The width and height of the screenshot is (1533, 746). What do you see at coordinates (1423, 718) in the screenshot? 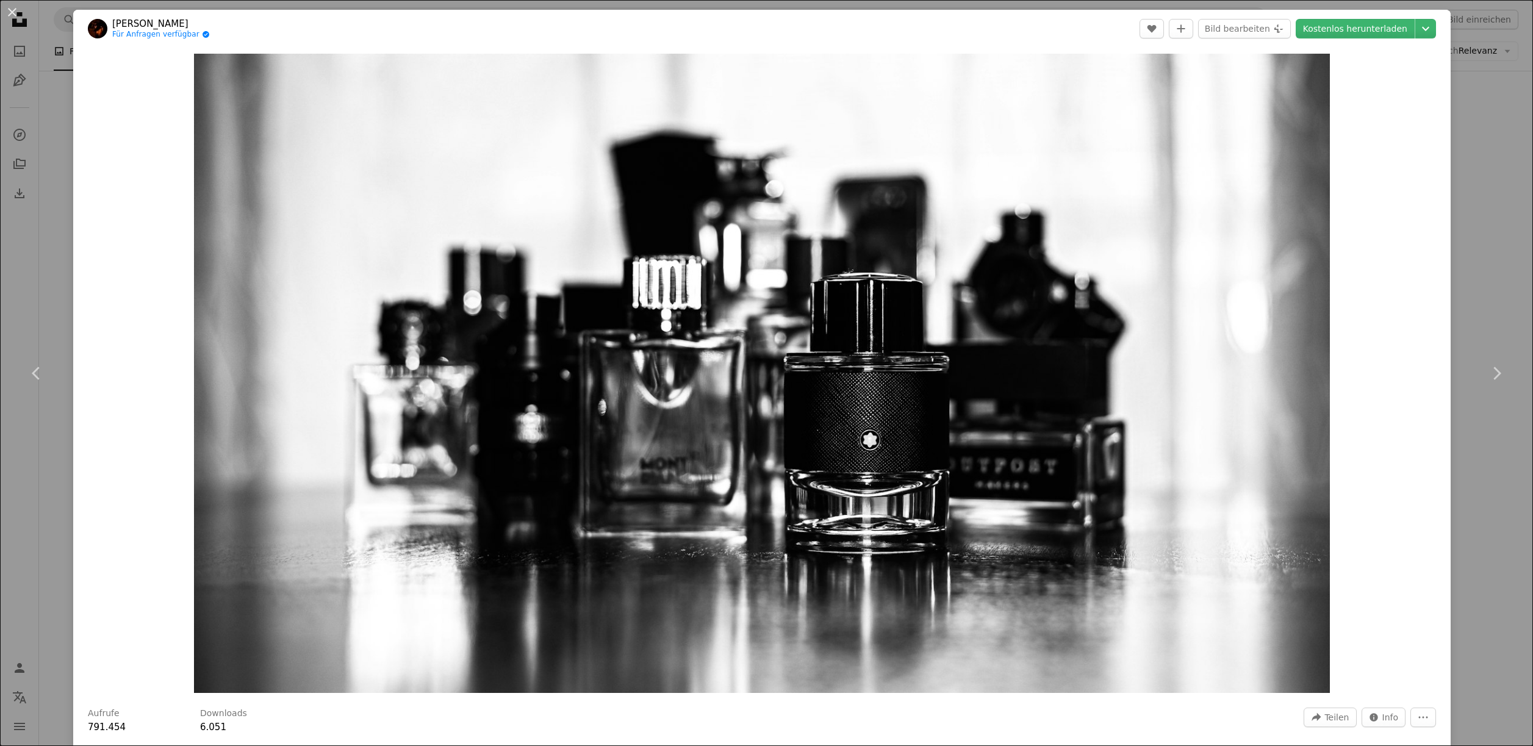
I see `button: Weitere Aktionen` at bounding box center [1423, 718].